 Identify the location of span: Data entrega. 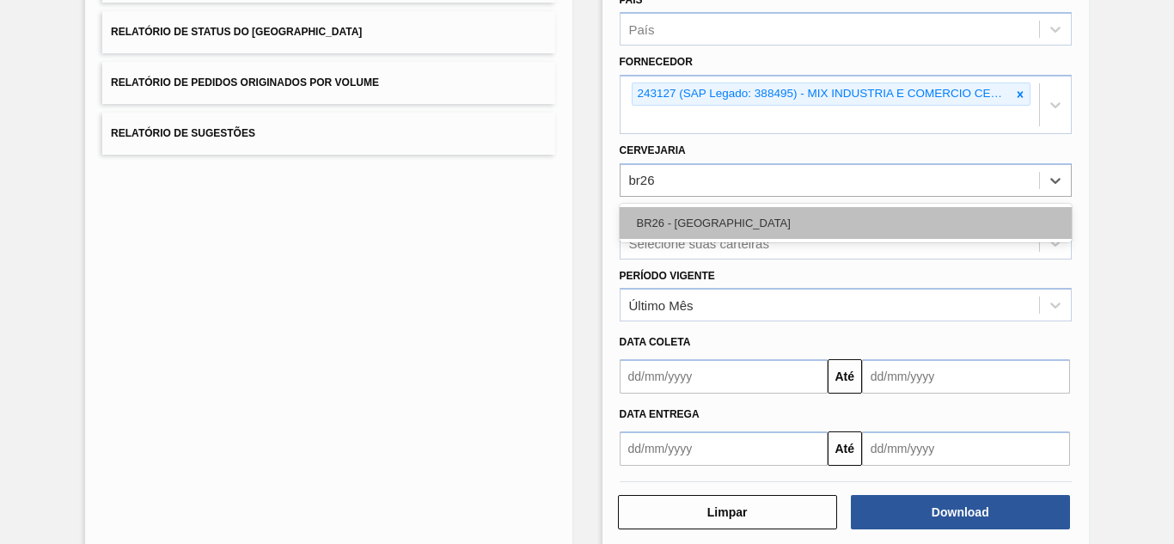
(659, 414).